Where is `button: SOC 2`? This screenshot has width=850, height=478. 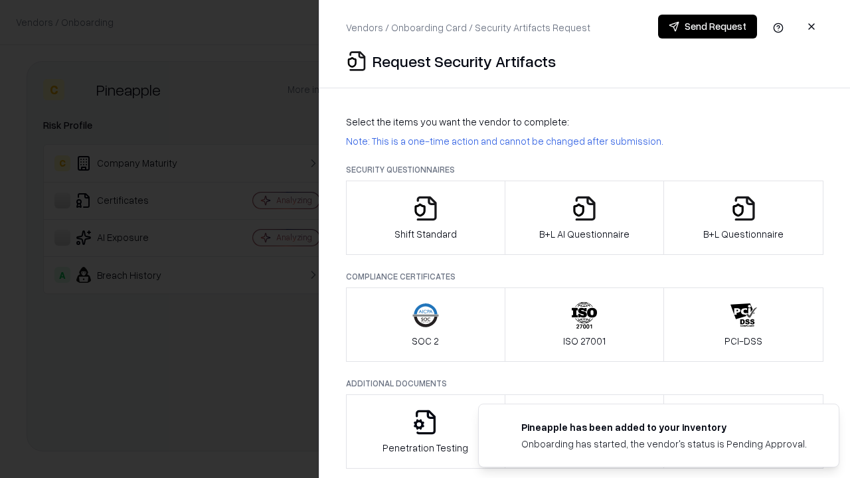 button: SOC 2 is located at coordinates (426, 325).